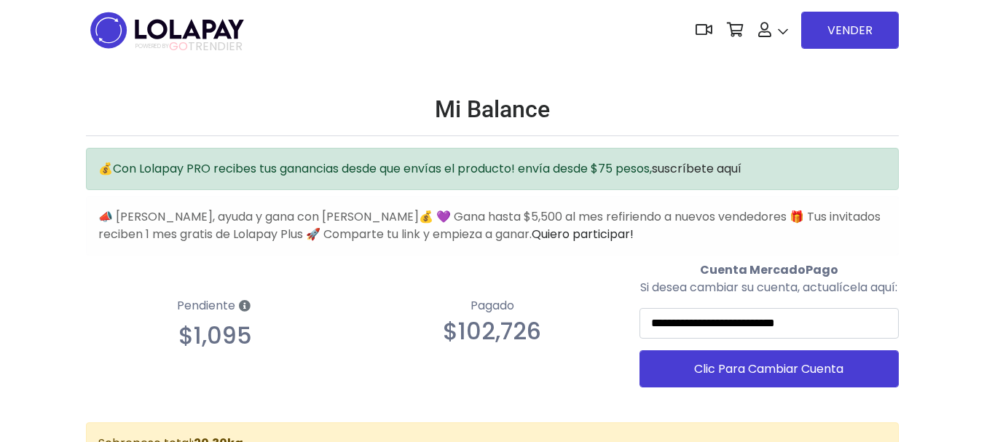 The image size is (984, 442). Describe the element at coordinates (583, 234) in the screenshot. I see `a: Quiero participar!` at that location.